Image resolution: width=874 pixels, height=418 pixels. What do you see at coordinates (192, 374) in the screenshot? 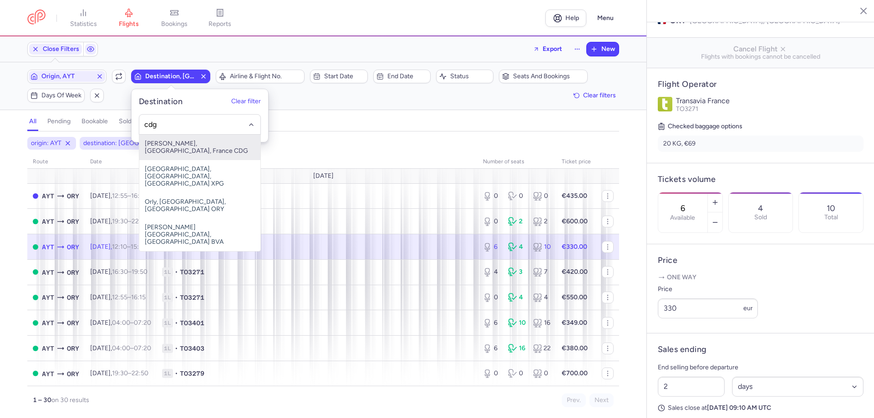
I see `span: TO3279` at bounding box center [192, 374].